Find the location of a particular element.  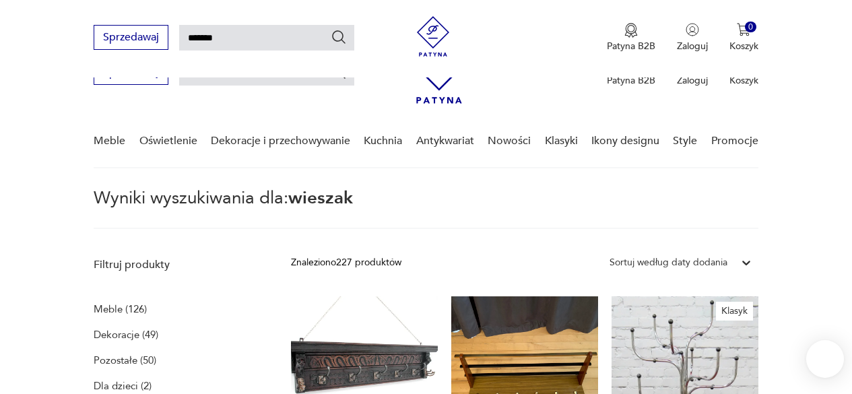

p: Meble (126) is located at coordinates (120, 309).